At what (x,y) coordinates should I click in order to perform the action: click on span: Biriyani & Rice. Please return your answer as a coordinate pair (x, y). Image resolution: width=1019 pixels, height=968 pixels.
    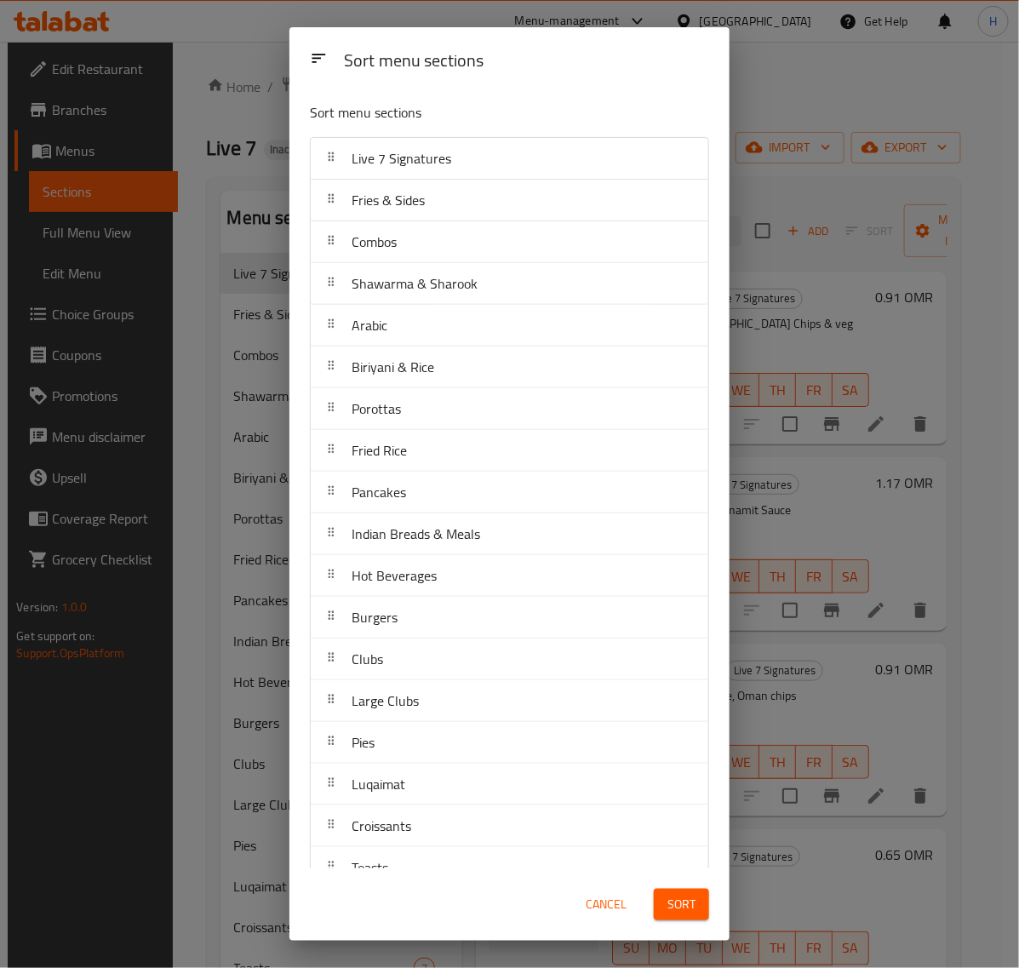
    Looking at the image, I should click on (393, 367).